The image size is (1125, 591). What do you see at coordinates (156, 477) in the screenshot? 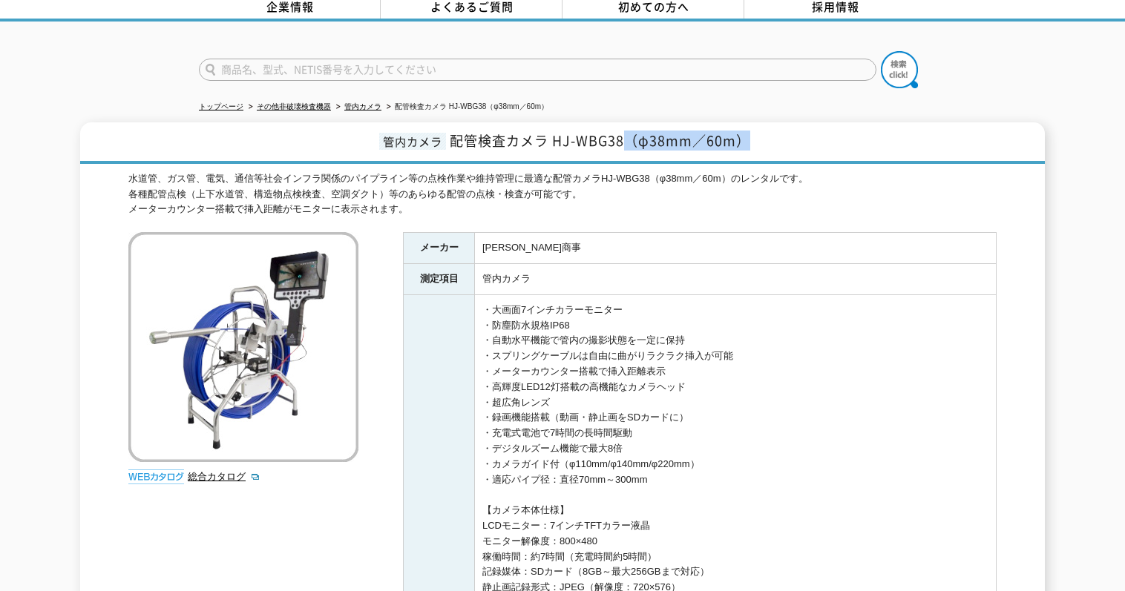
I see `img: webカタログ` at bounding box center [156, 477].